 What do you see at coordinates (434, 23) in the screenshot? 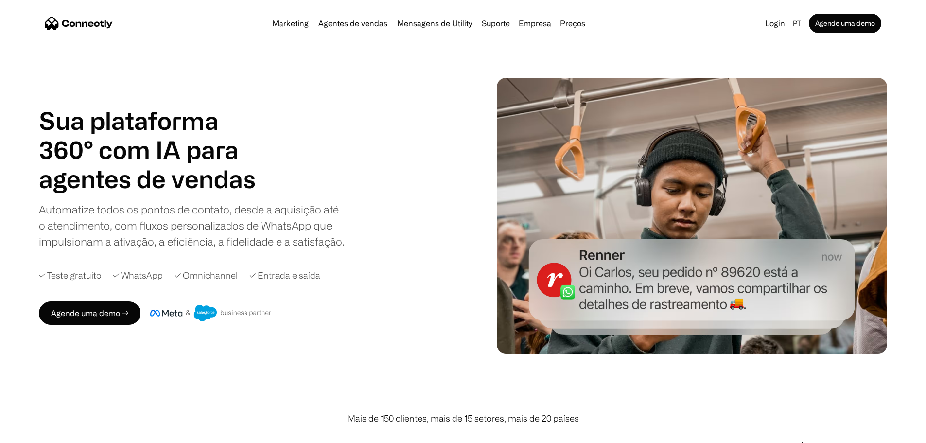
I see `a: Mensagens de Utility` at bounding box center [434, 23].